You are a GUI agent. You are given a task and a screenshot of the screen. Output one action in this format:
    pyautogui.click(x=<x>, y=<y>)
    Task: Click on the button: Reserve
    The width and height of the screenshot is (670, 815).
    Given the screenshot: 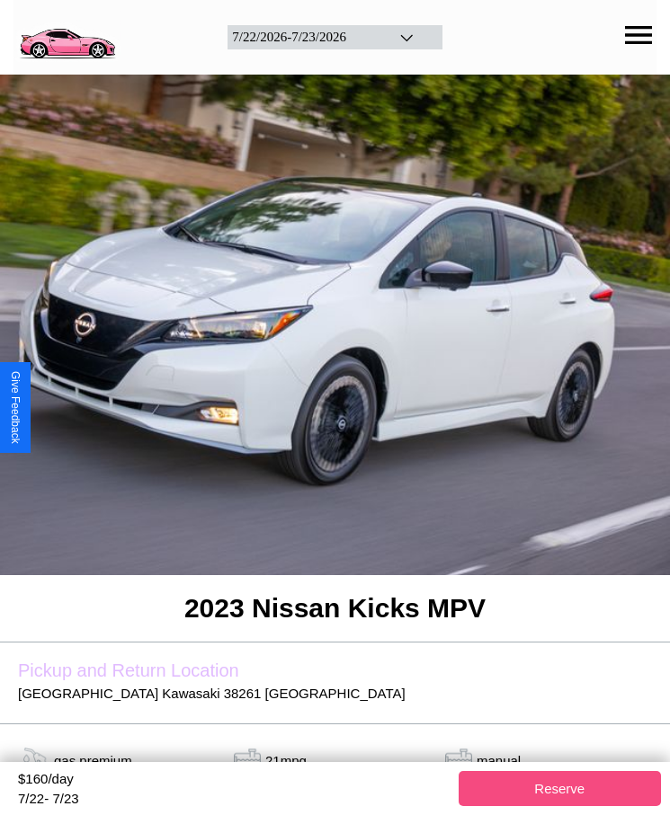 What is the action you would take?
    pyautogui.click(x=560, y=788)
    